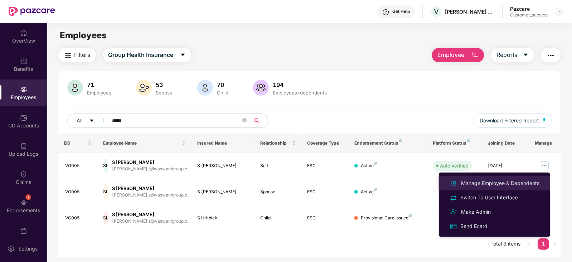  What do you see at coordinates (80, 121) in the screenshot?
I see `span: All` at bounding box center [80, 121].